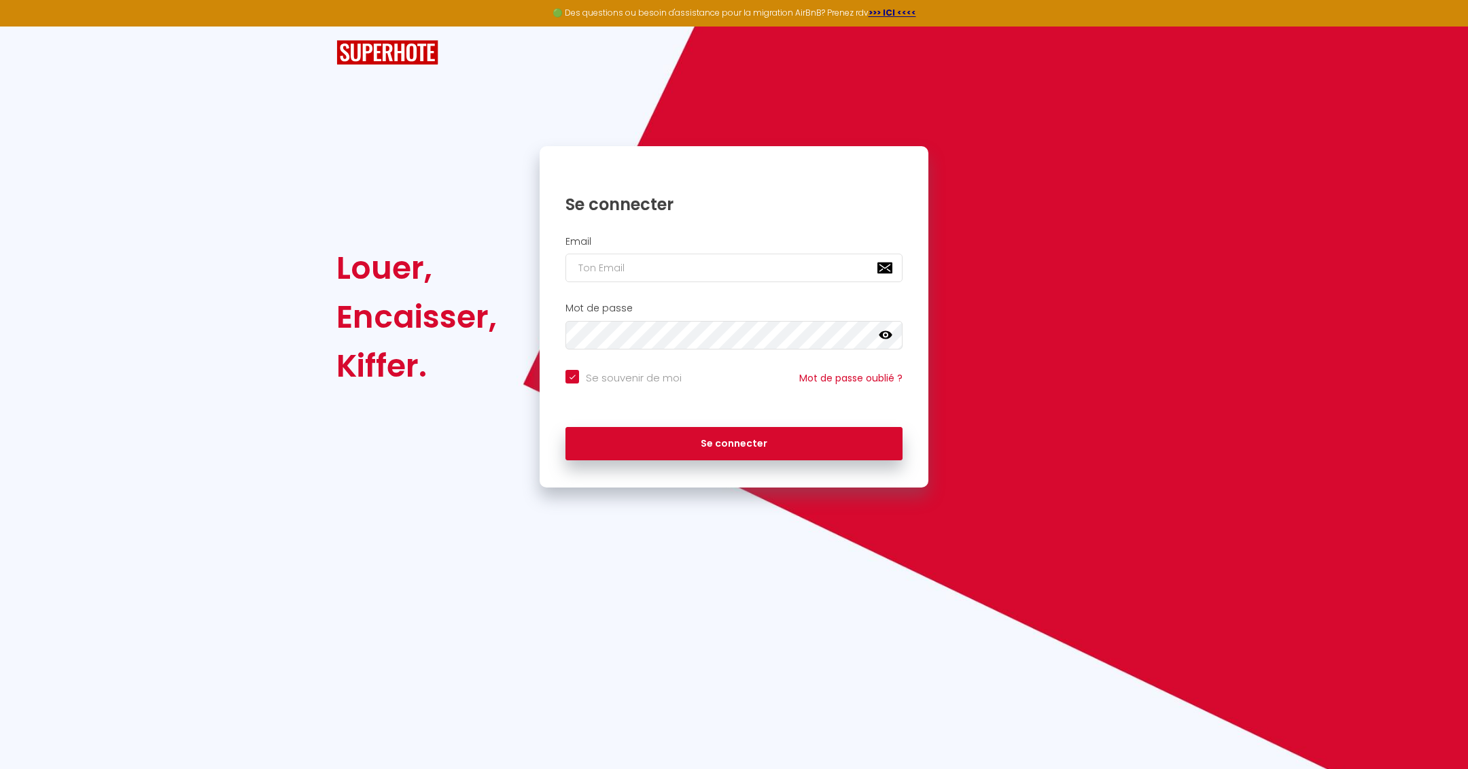 The height and width of the screenshot is (769, 1468). I want to click on input: Ton Email, so click(734, 268).